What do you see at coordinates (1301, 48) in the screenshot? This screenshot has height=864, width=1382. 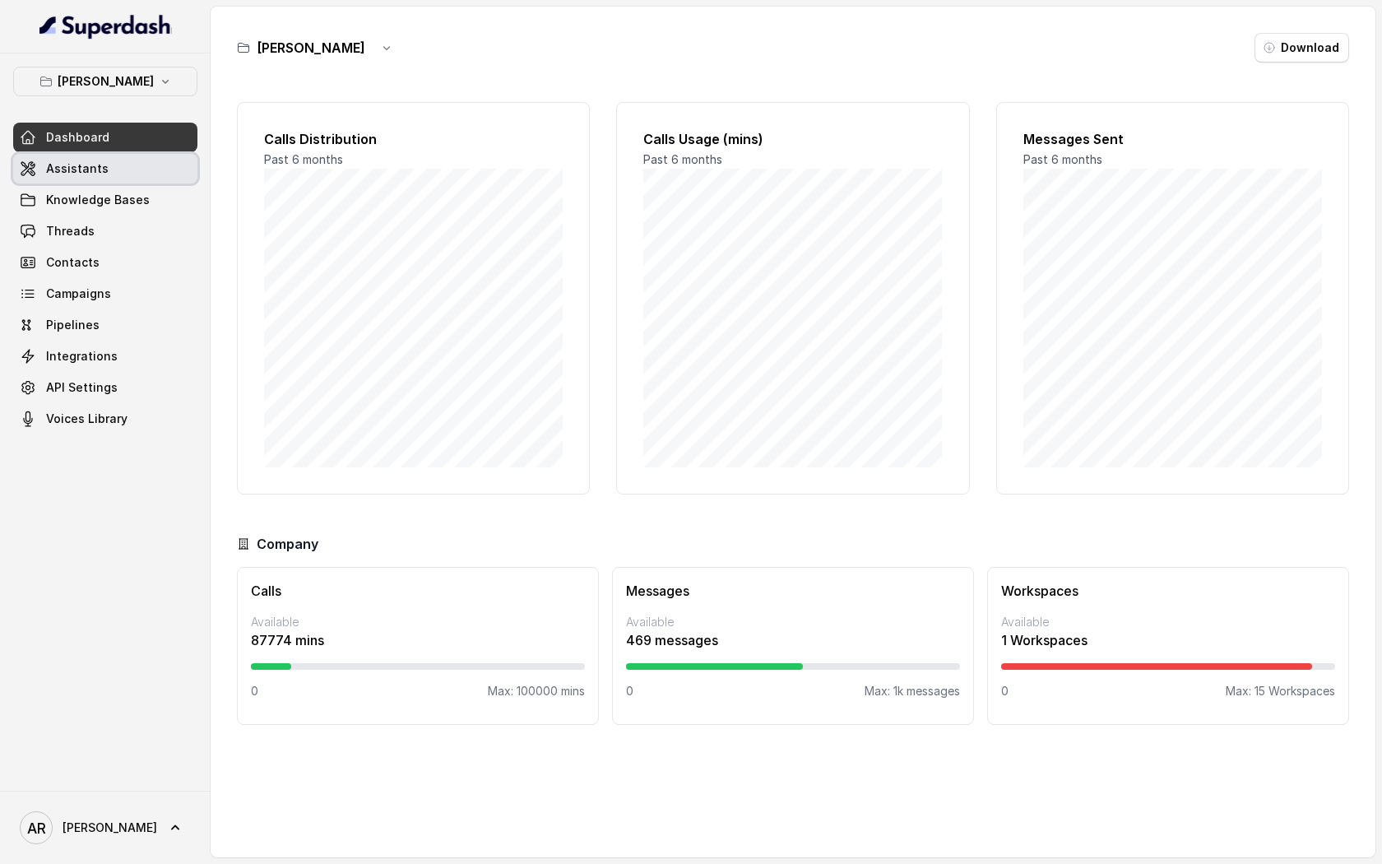 I see `button: Download` at bounding box center [1301, 48].